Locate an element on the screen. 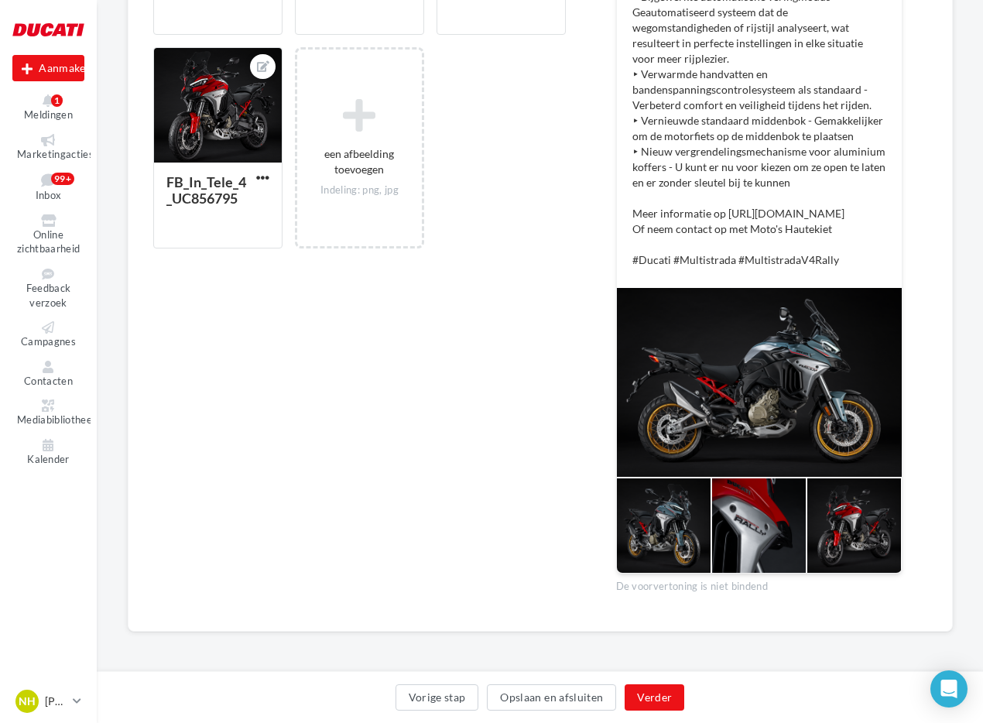 Image resolution: width=983 pixels, height=723 pixels. button: Vorige stap is located at coordinates (437, 697).